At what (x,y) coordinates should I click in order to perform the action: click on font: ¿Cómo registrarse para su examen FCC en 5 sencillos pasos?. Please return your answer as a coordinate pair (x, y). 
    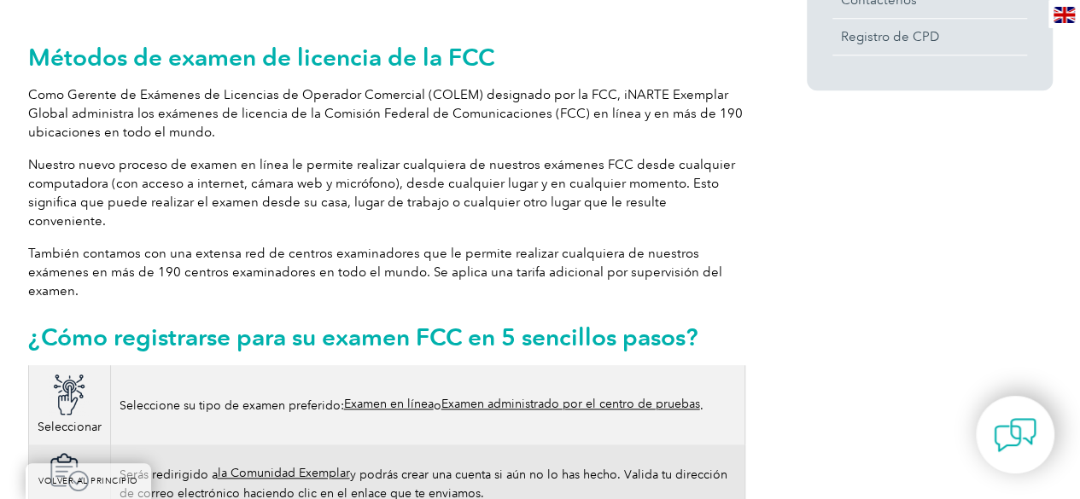
    Looking at the image, I should click on (363, 337).